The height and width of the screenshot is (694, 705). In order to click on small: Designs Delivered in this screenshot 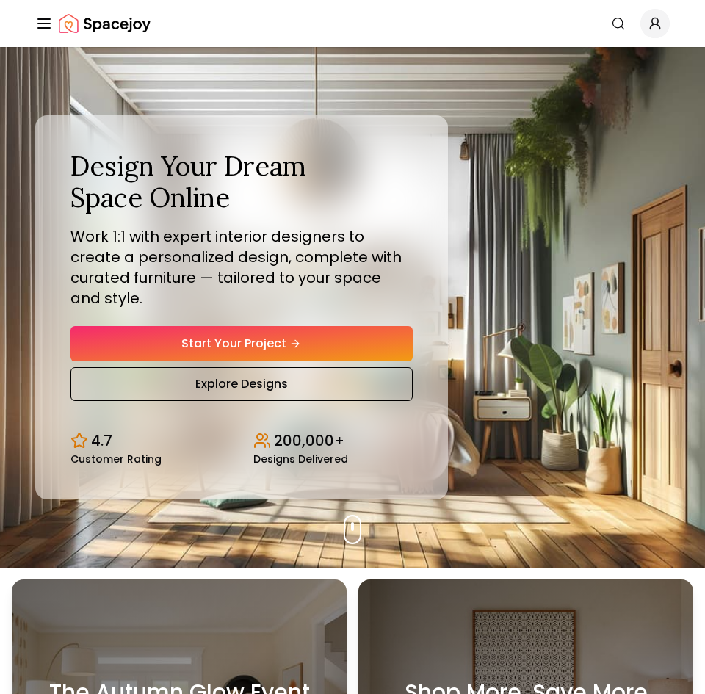, I will do `click(300, 459)`.